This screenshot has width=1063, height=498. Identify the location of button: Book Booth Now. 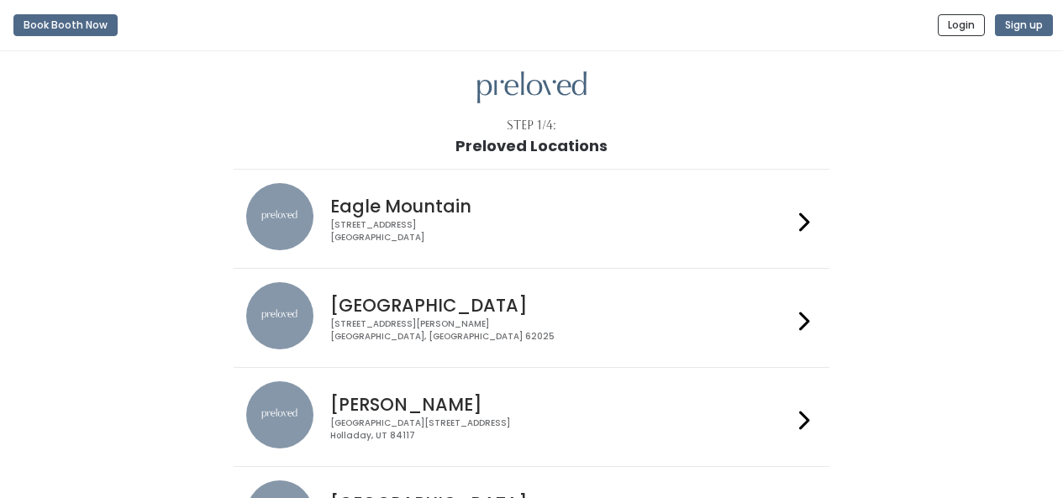
(66, 25).